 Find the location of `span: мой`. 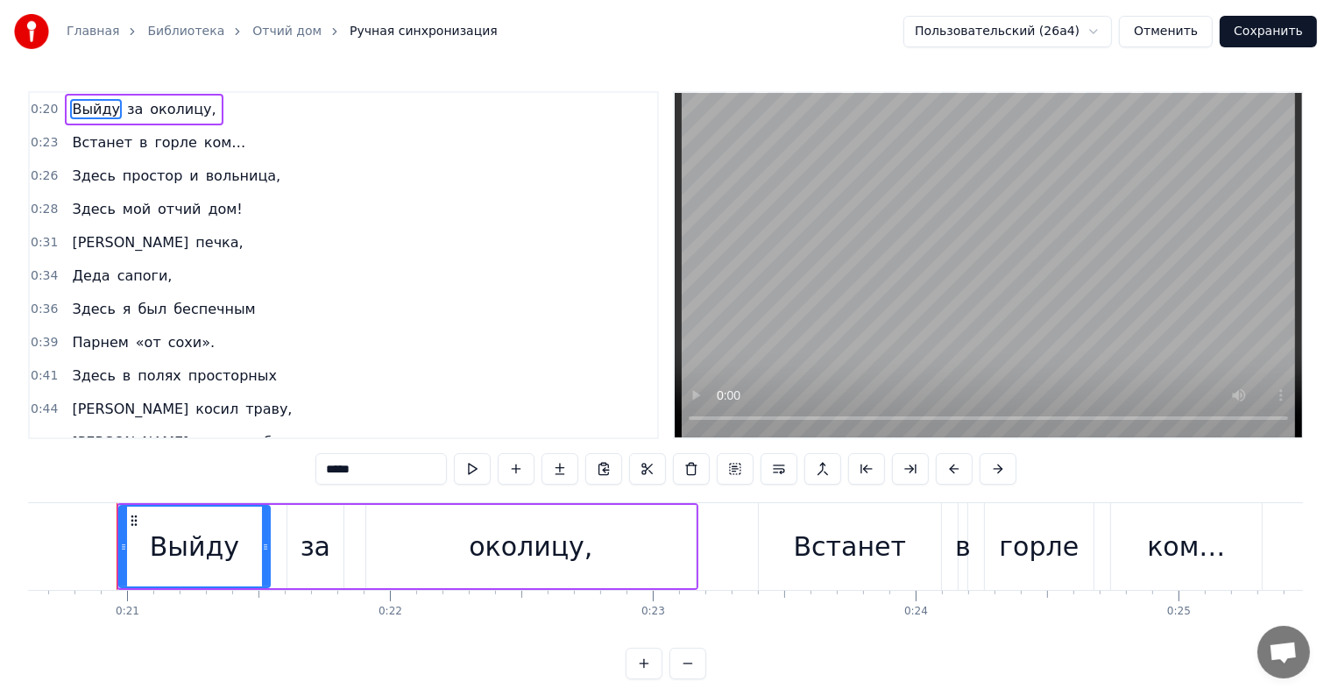

span: мой is located at coordinates (137, 209).